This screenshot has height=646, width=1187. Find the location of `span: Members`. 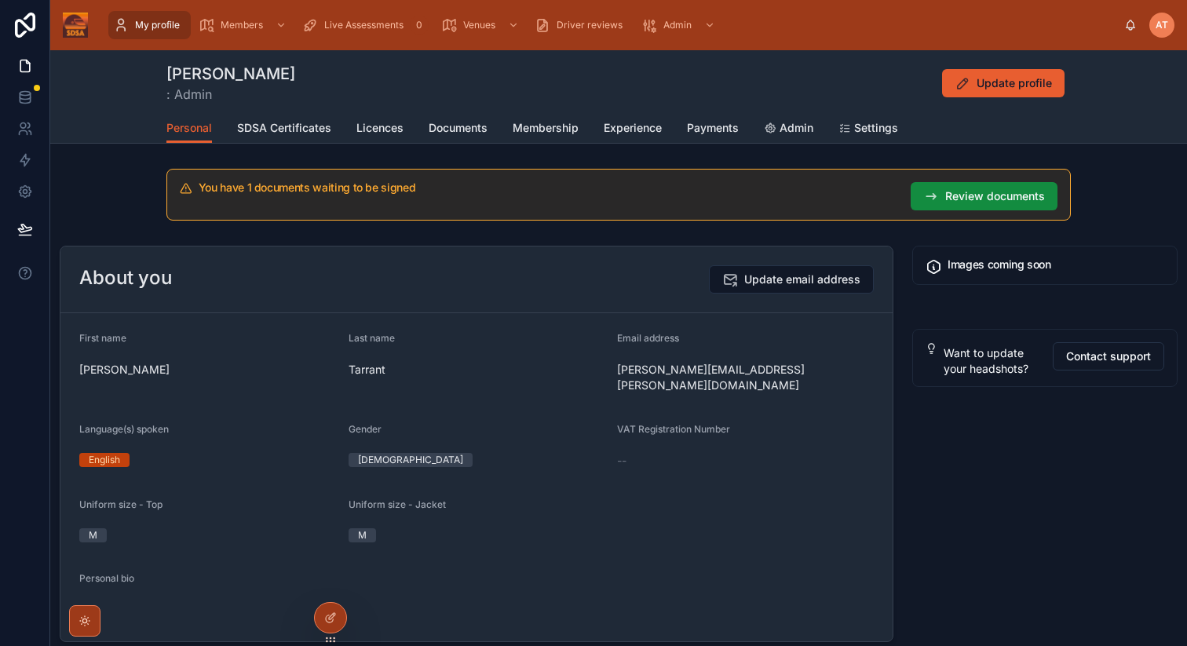

span: Members is located at coordinates (242, 25).